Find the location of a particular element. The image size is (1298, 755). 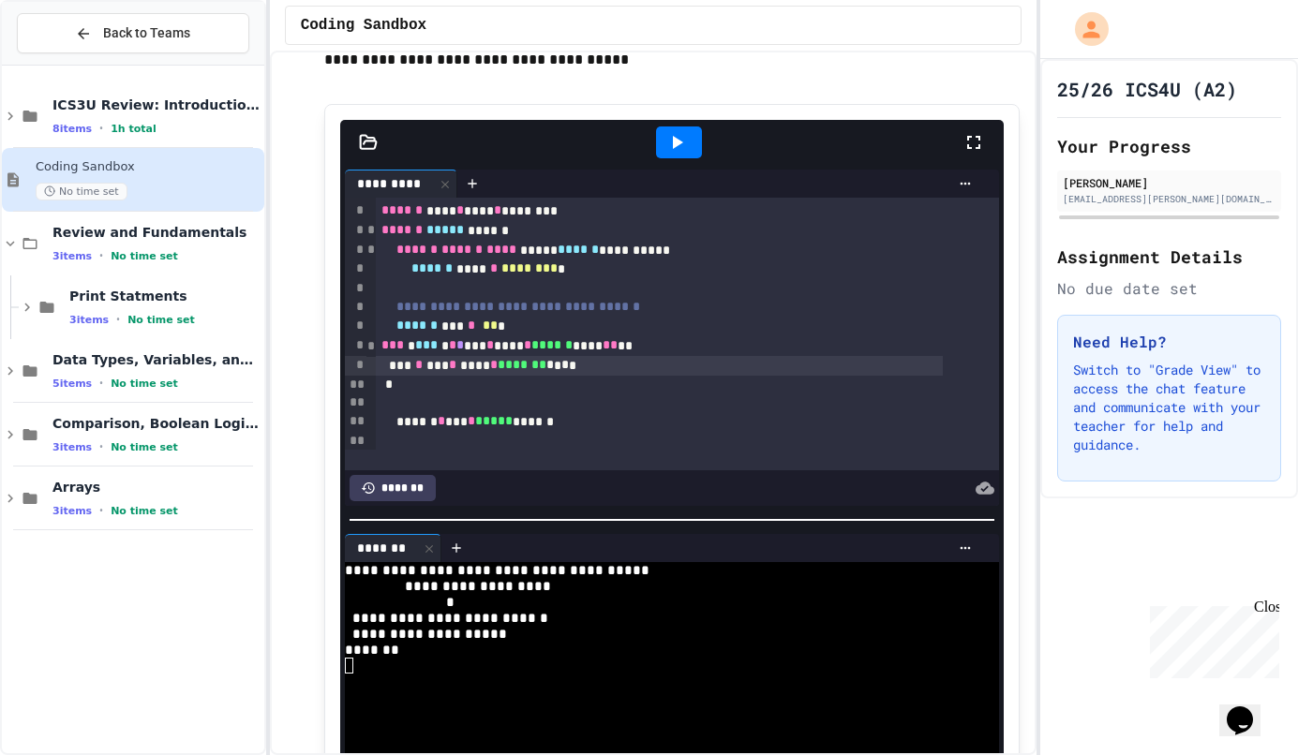

h2: Assignment Details is located at coordinates (1169, 257).